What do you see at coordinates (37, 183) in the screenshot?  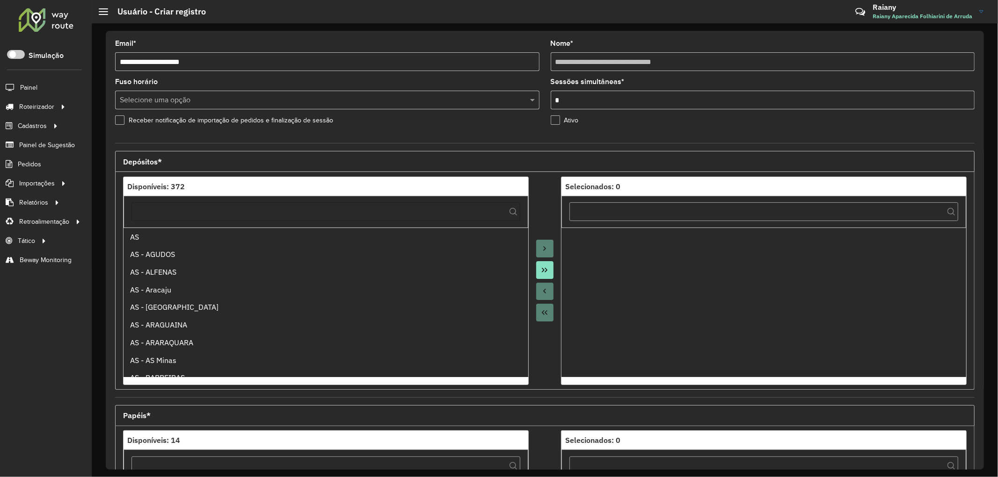 I see `span: Importações` at bounding box center [37, 183].